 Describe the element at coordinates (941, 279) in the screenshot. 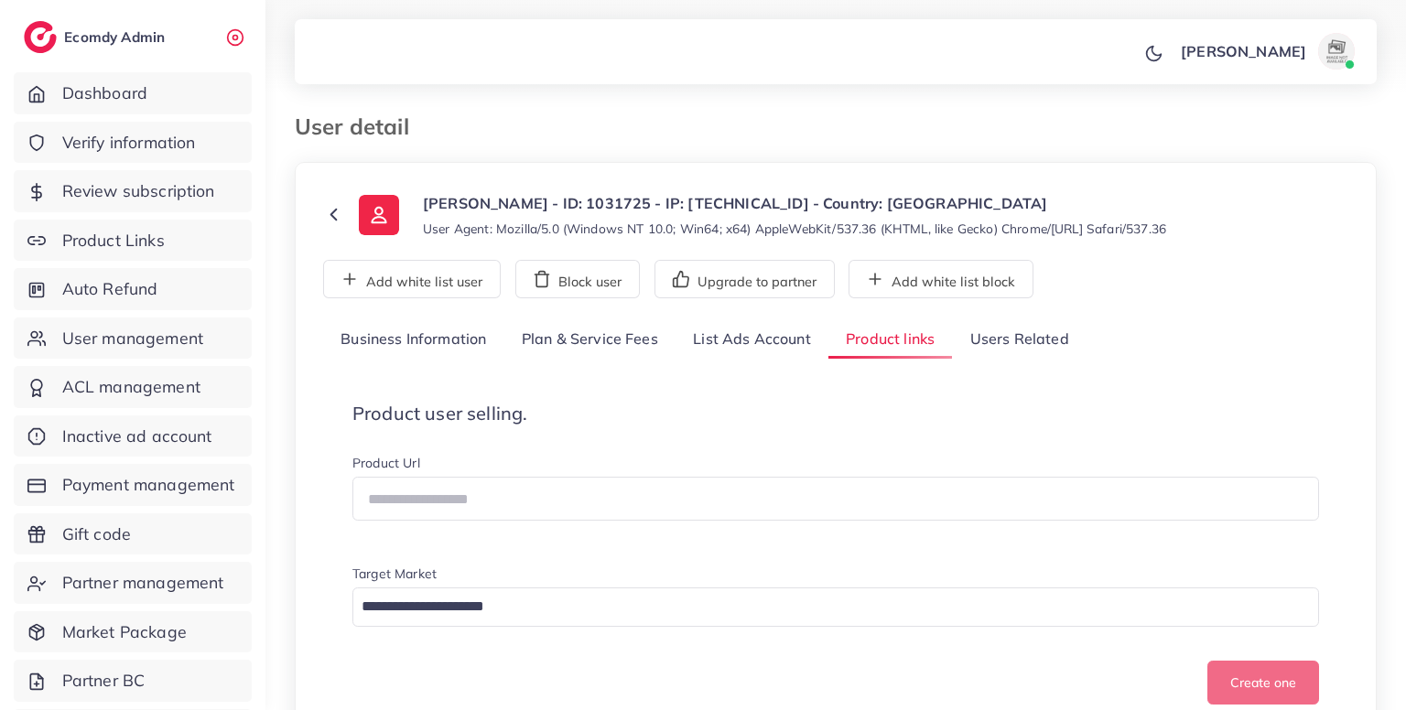

I see `button: Add white list block` at that location.